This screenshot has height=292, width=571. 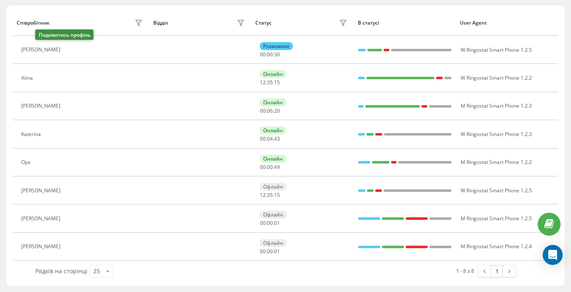 I want to click on div: Розмовляє, so click(x=276, y=46).